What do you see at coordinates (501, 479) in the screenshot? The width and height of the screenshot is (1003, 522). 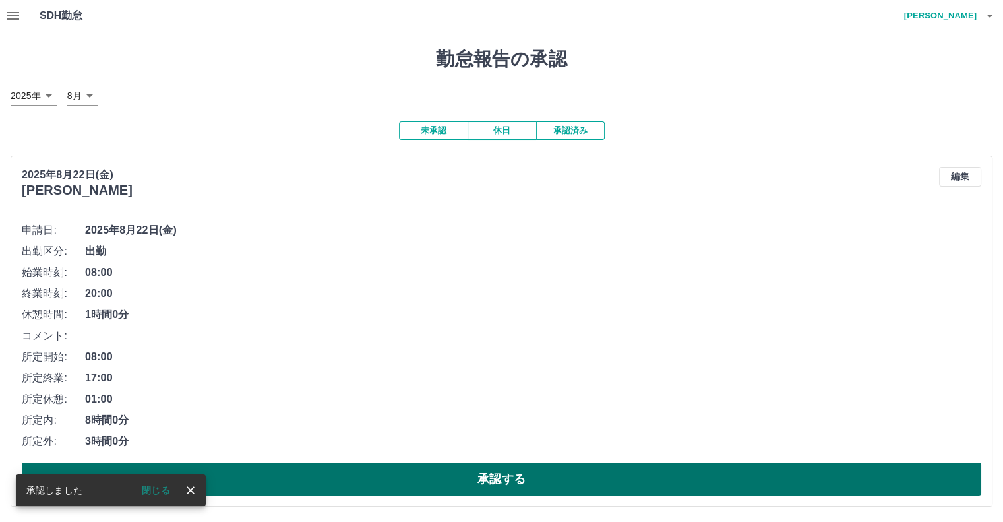 I see `button: 承認する` at bounding box center [501, 479].